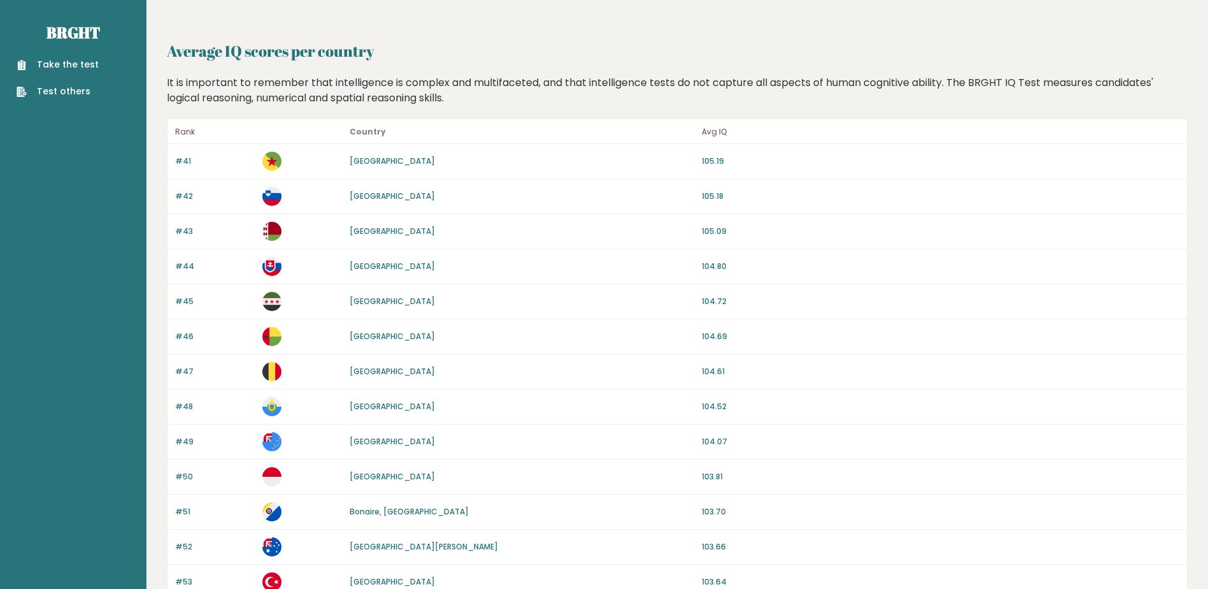 This screenshot has width=1208, height=589. What do you see at coordinates (73, 32) in the screenshot?
I see `a: Brght` at bounding box center [73, 32].